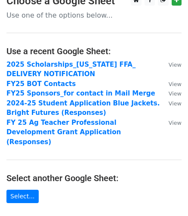 The image size is (188, 216). I want to click on h4: Use a recent Google Sheet:, so click(94, 51).